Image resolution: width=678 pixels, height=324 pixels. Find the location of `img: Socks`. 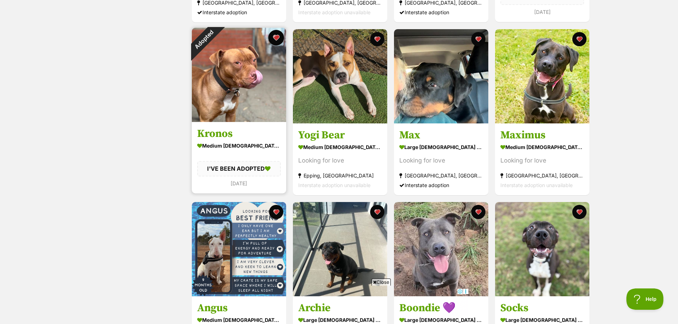

img: Socks is located at coordinates (542, 249).